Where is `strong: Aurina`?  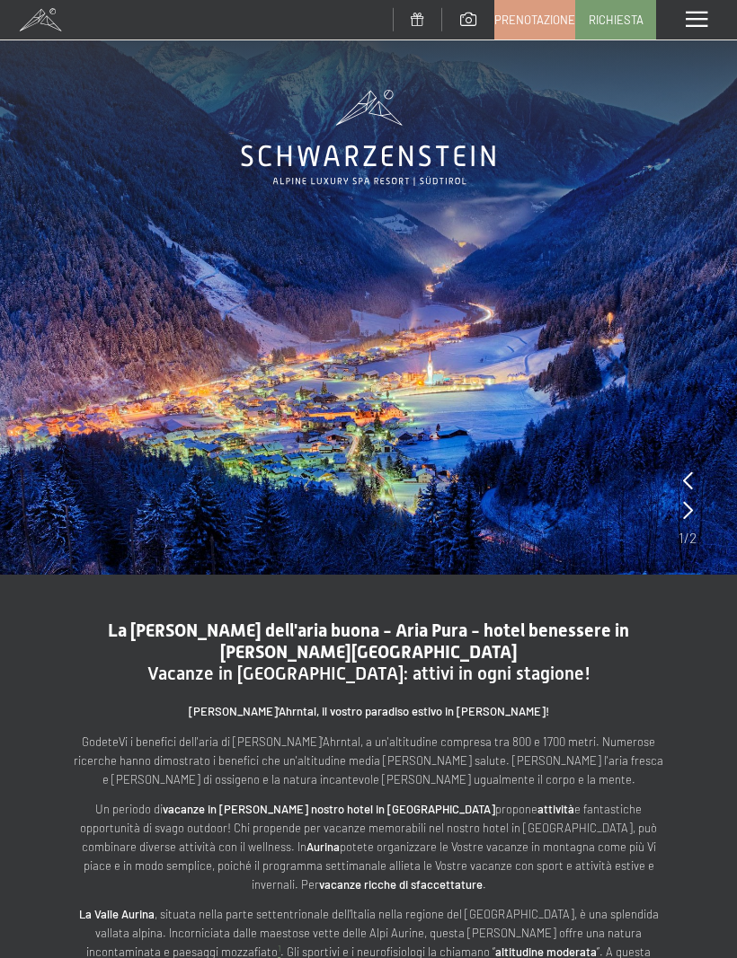 strong: Aurina is located at coordinates (322, 847).